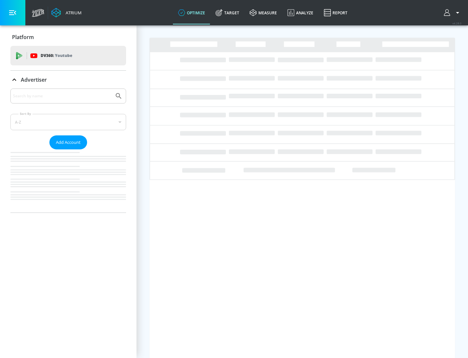 The width and height of the screenshot is (468, 358). What do you see at coordinates (336, 13) in the screenshot?
I see `a: Report` at bounding box center [336, 13].